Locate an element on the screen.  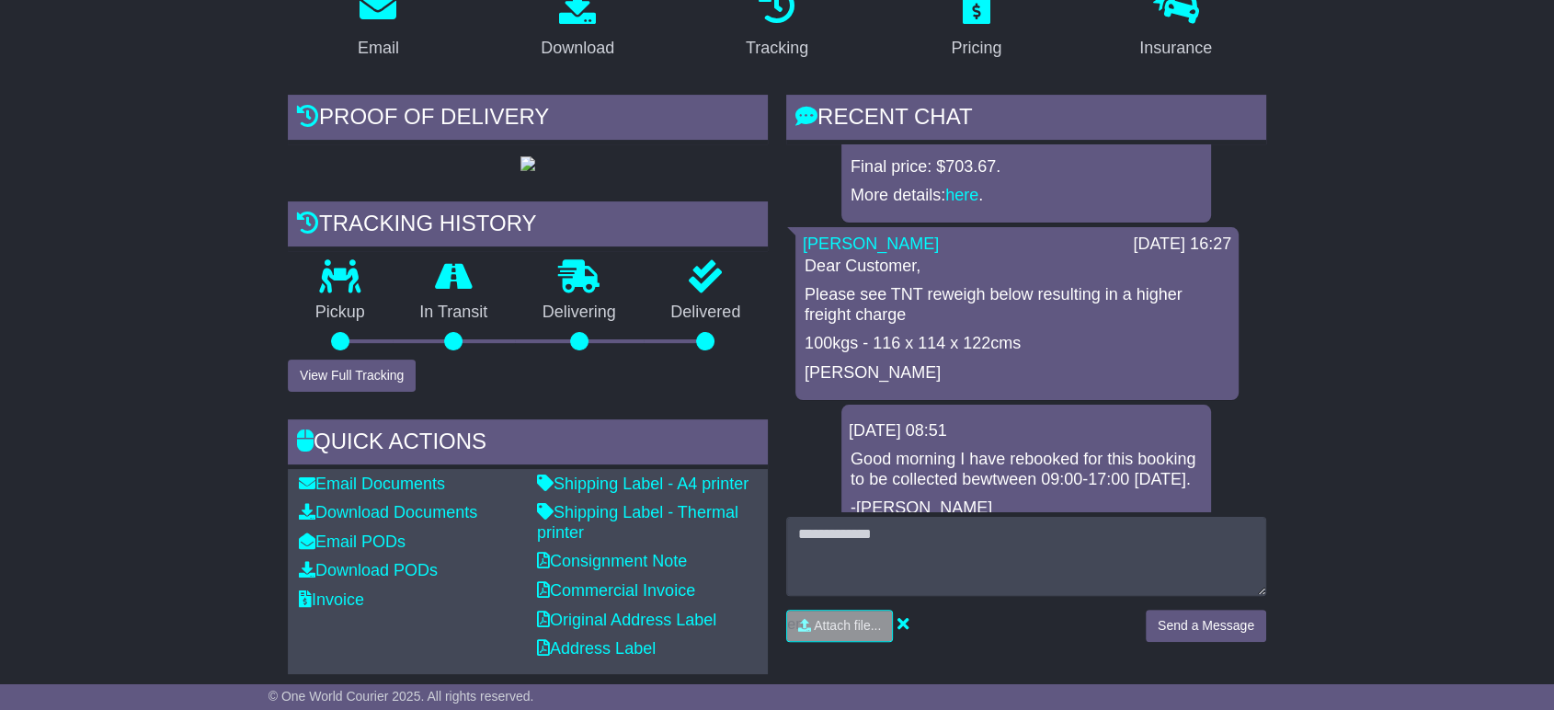
a: Email Documents is located at coordinates (371, 484).